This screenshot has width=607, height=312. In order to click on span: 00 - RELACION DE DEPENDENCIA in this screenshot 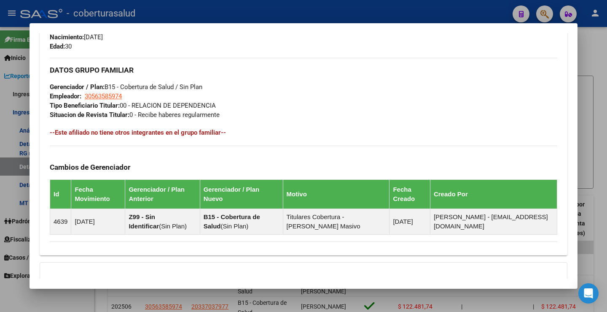, I will do `click(133, 105)`.